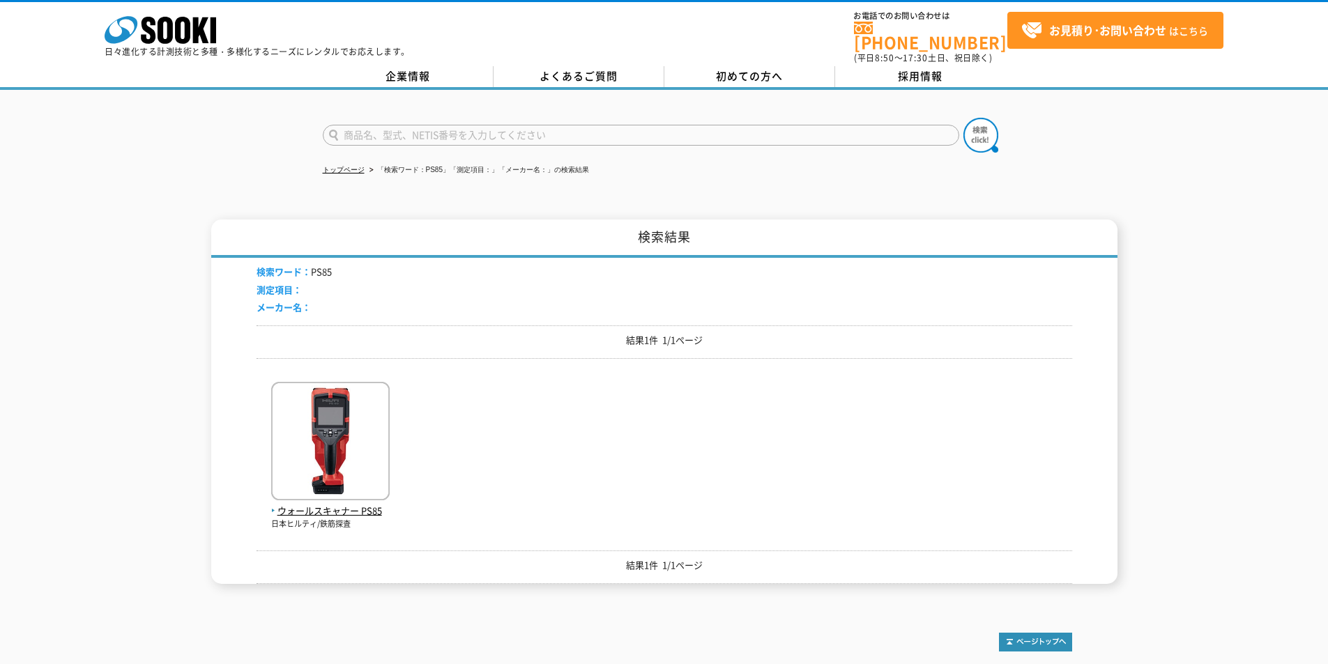 The height and width of the screenshot is (664, 1328). What do you see at coordinates (579, 77) in the screenshot?
I see `a: よくあるご質問` at bounding box center [579, 77].